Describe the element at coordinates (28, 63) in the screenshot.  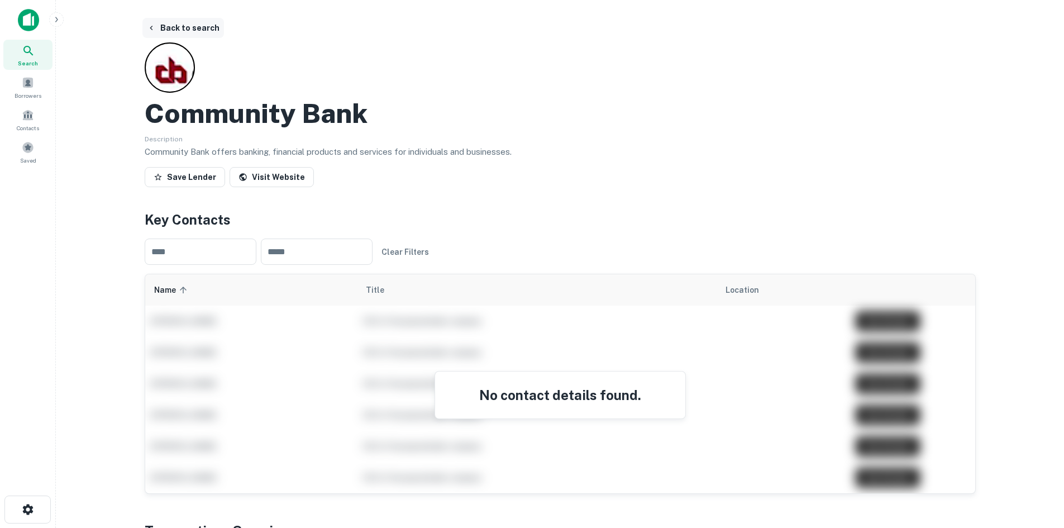
I see `span: Search` at that location.